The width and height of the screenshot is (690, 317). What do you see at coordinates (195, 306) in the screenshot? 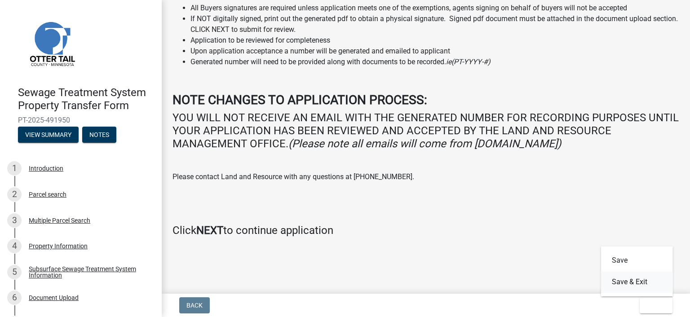
I see `button: Back` at bounding box center [195, 306].